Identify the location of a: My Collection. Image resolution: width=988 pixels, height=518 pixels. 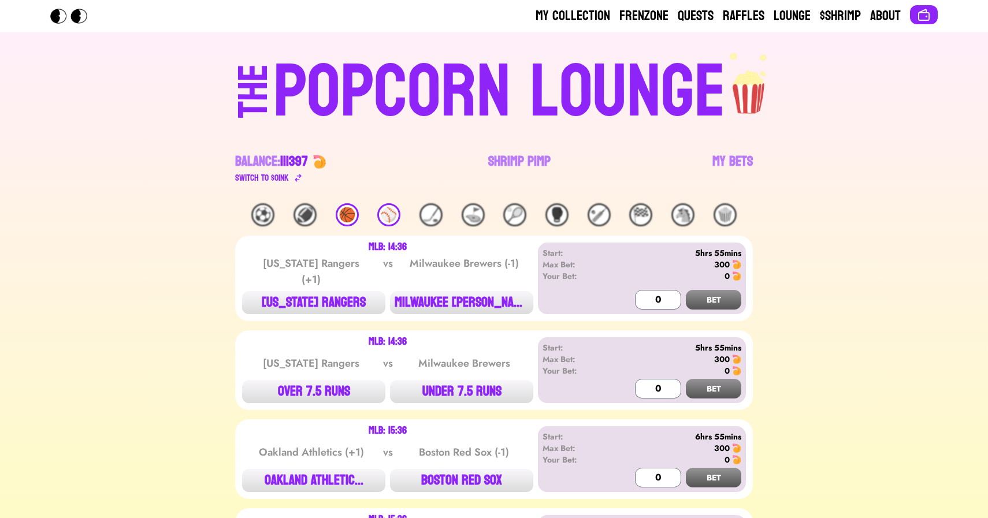
(573, 16).